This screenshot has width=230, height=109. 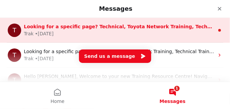 What do you see at coordinates (219, 9) in the screenshot?
I see `div: Close` at bounding box center [219, 9].